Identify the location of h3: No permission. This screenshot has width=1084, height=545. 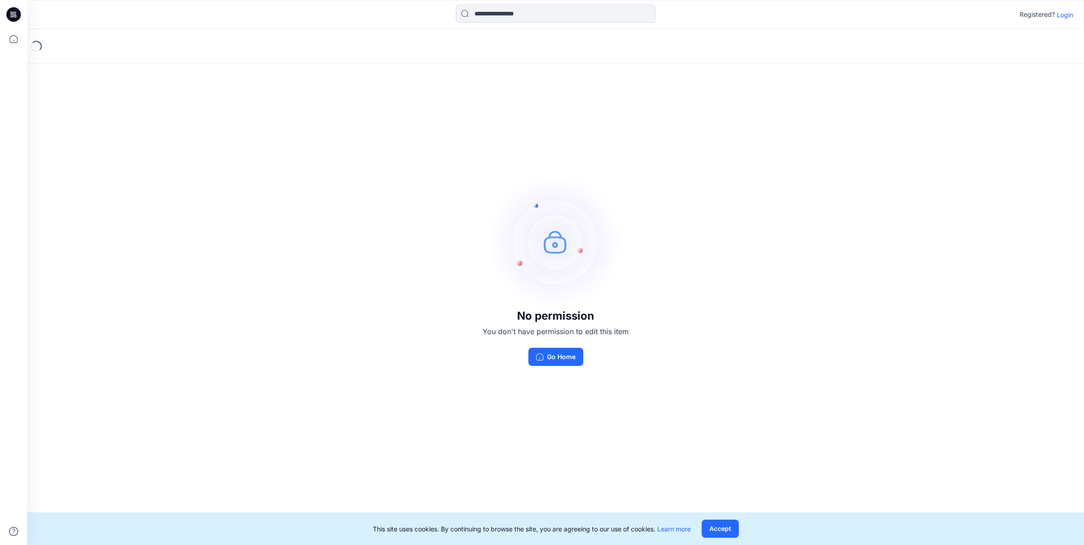
(556, 316).